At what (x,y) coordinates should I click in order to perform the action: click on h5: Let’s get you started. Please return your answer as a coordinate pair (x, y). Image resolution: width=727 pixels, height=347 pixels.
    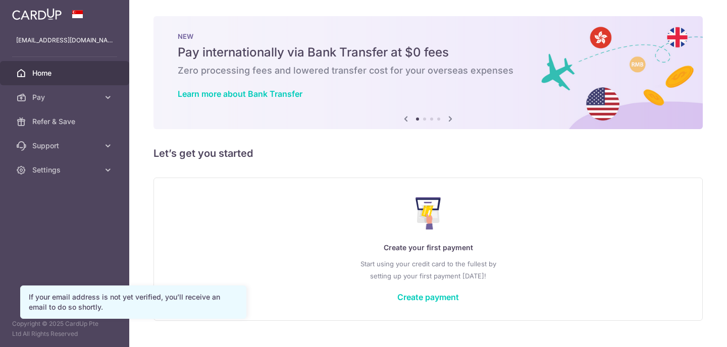
    Looking at the image, I should click on (428, 153).